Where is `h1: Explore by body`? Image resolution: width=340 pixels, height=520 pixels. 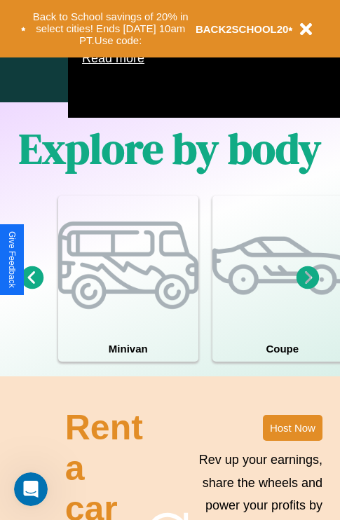 h1: Explore by body is located at coordinates (170, 149).